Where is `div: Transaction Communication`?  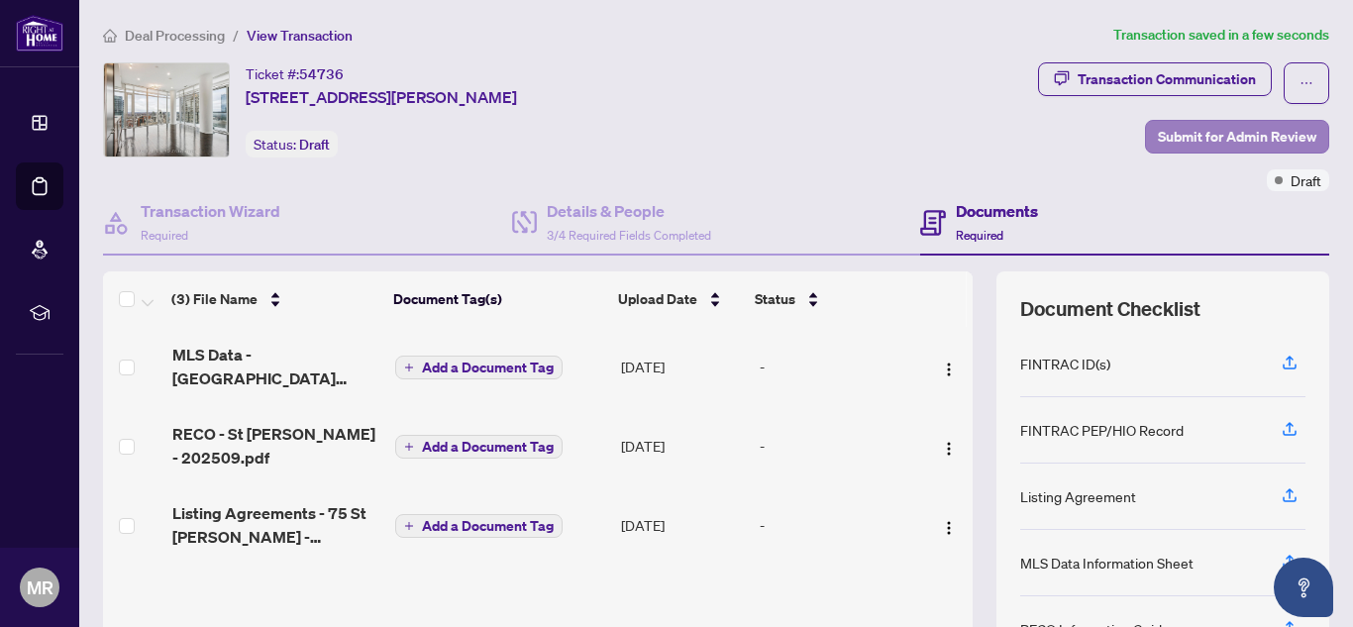
div: Transaction Communication is located at coordinates (1167, 79).